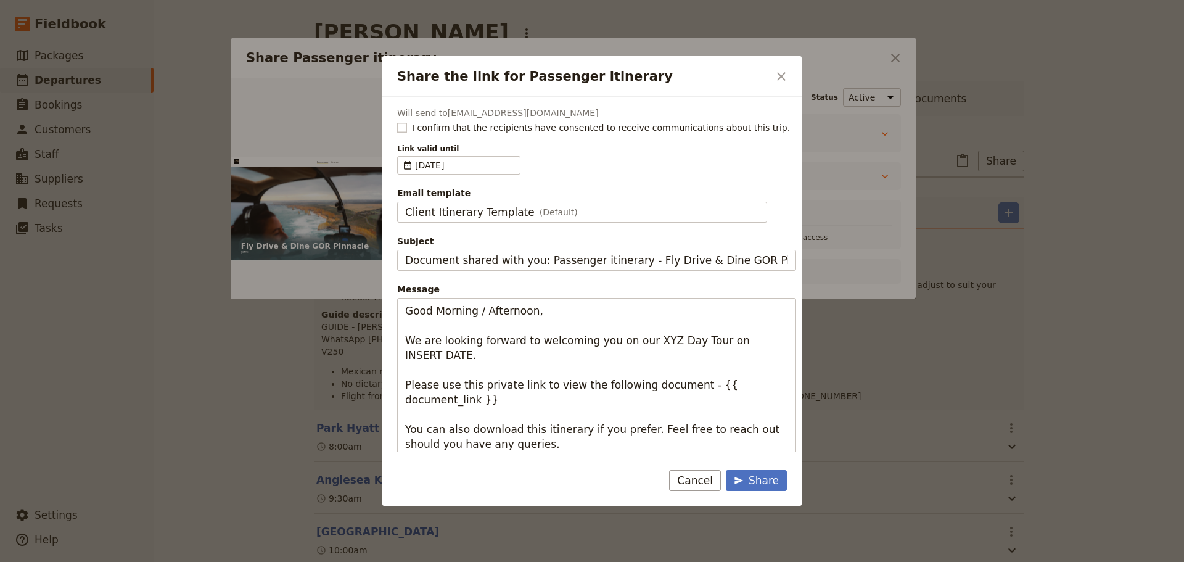  What do you see at coordinates (596, 241) in the screenshot?
I see `span: Subject` at bounding box center [596, 241].